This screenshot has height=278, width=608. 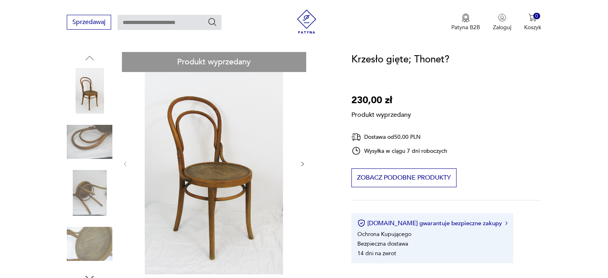 What do you see at coordinates (307, 22) in the screenshot?
I see `img: Patyna - sklep z meblami i dekoracjami vintage` at bounding box center [307, 22].